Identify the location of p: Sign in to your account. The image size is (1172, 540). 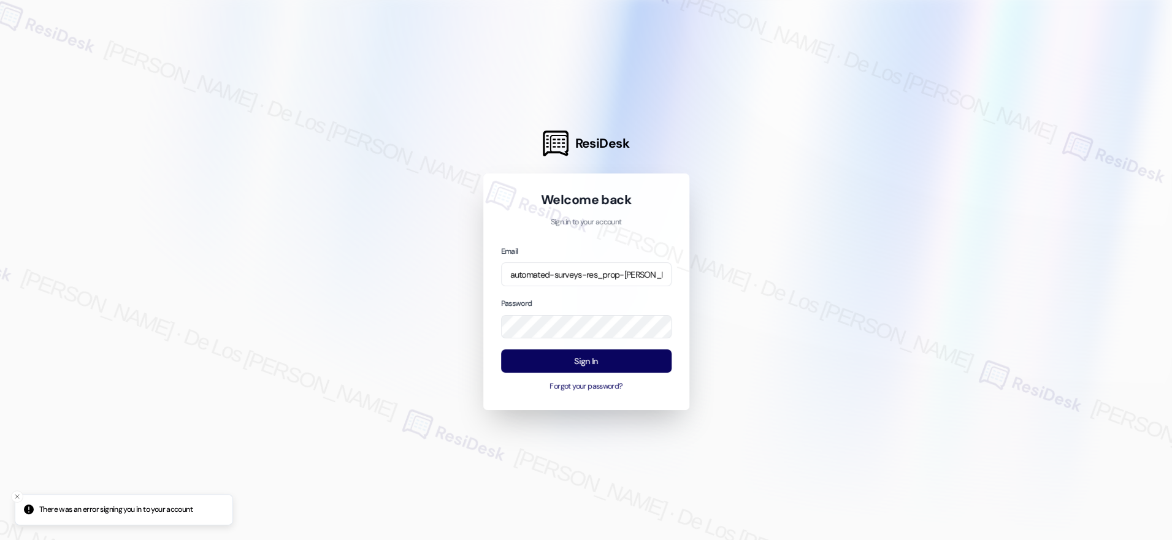
(586, 223).